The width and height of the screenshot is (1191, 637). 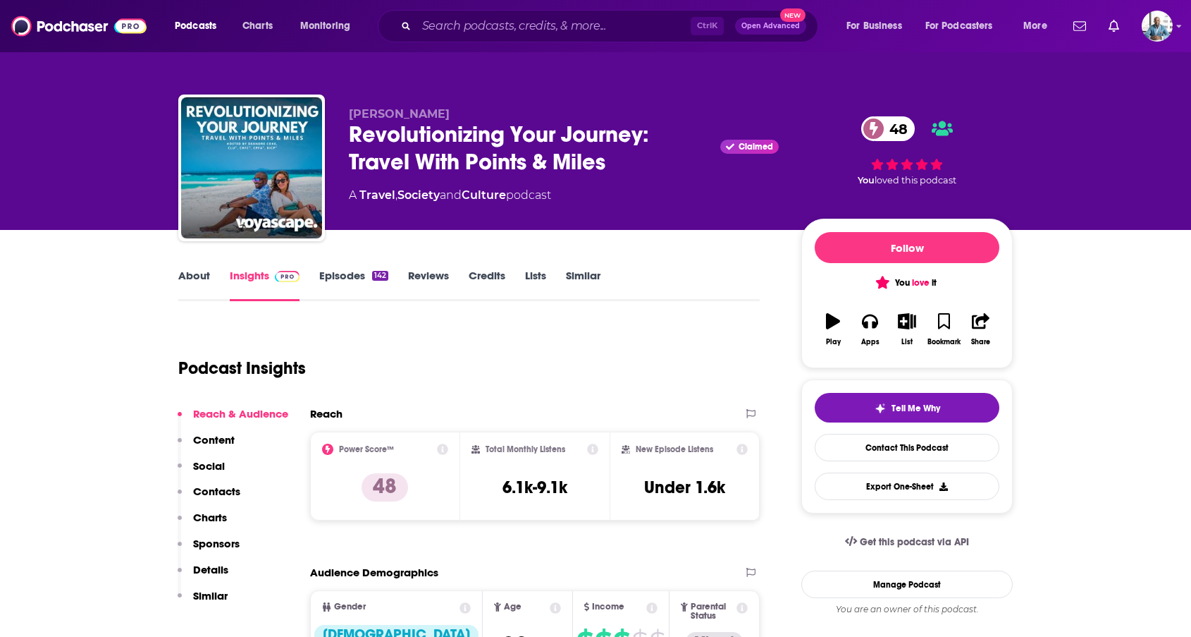 I want to click on button: Sponsors, so click(x=209, y=549).